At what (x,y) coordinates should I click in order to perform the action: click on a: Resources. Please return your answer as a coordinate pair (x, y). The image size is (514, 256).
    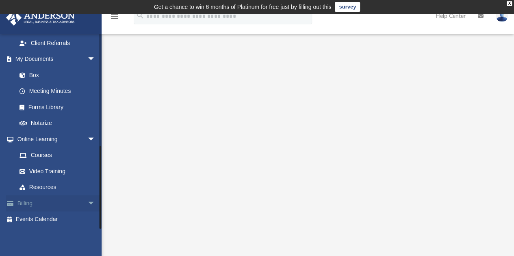
    Looking at the image, I should click on (57, 188).